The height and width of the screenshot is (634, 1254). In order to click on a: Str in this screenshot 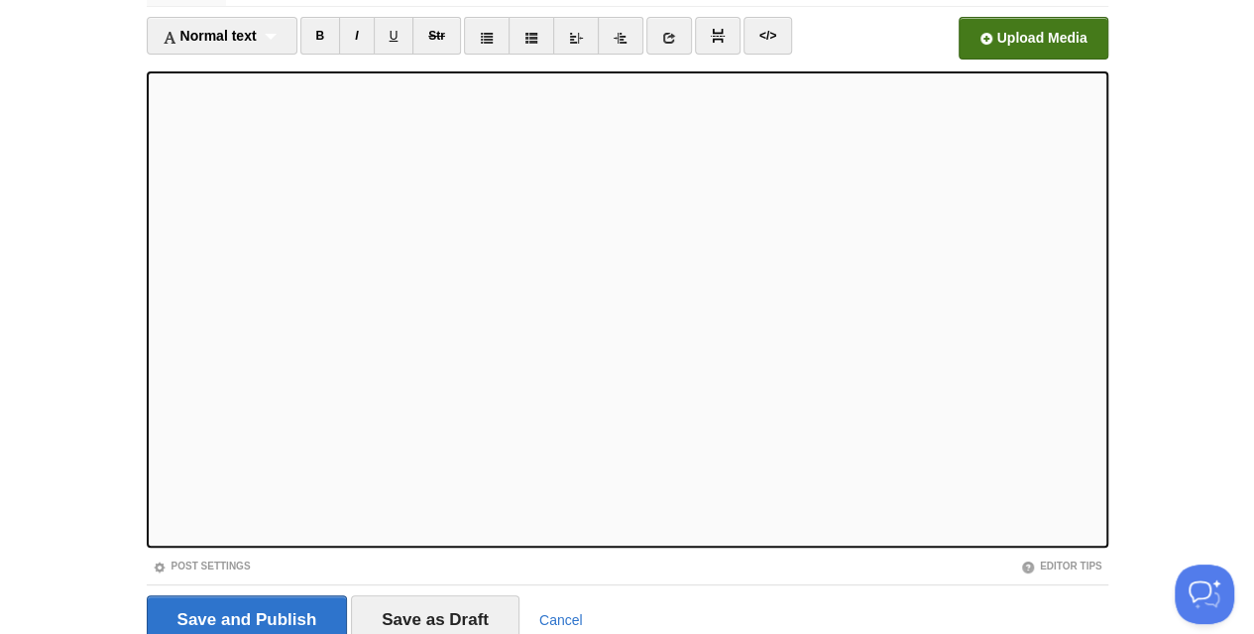, I will do `click(436, 36)`.